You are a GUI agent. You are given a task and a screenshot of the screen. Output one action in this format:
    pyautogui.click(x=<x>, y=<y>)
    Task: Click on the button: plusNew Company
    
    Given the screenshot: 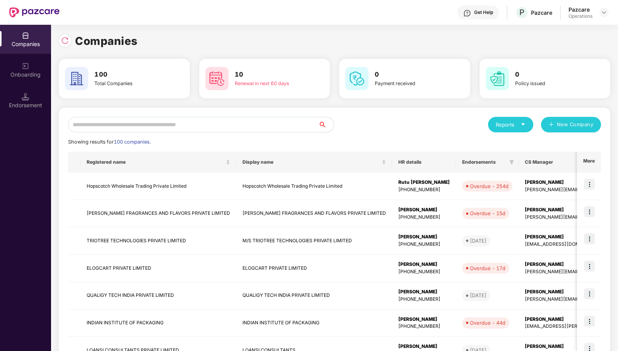 What is the action you would take?
    pyautogui.click(x=571, y=124)
    